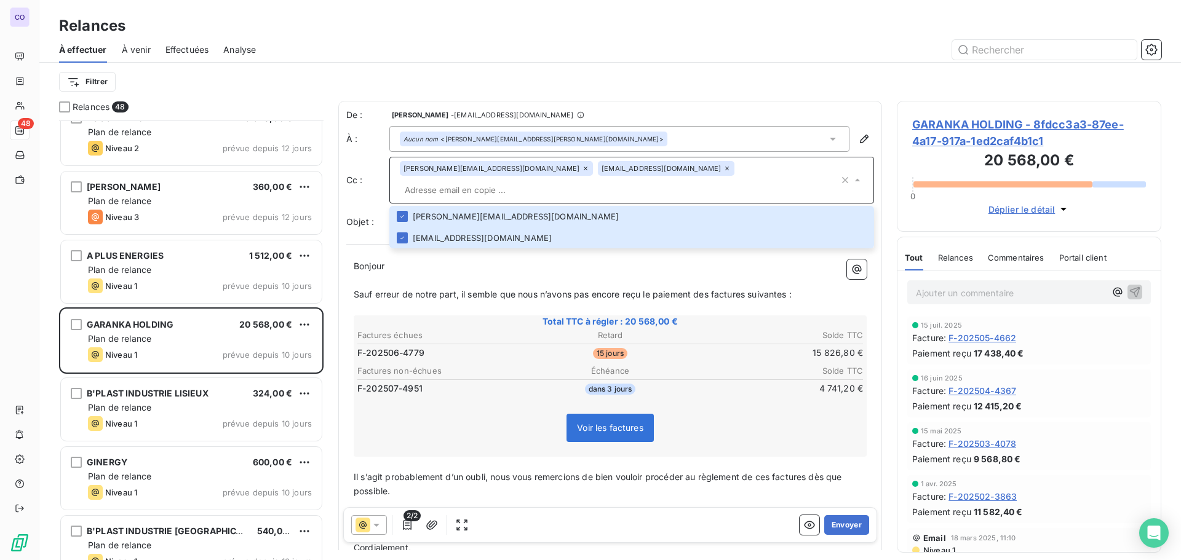 This screenshot has height=560, width=1181. What do you see at coordinates (368, 180) in the screenshot?
I see `label: Cc :` at bounding box center [368, 180].